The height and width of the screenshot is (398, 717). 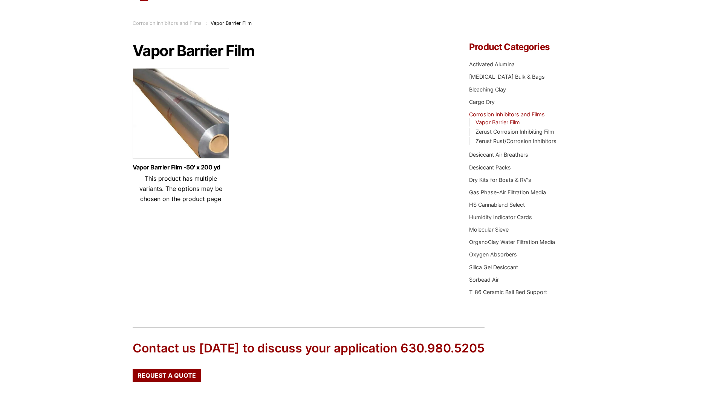 I want to click on a: Activated Alumina, so click(x=492, y=64).